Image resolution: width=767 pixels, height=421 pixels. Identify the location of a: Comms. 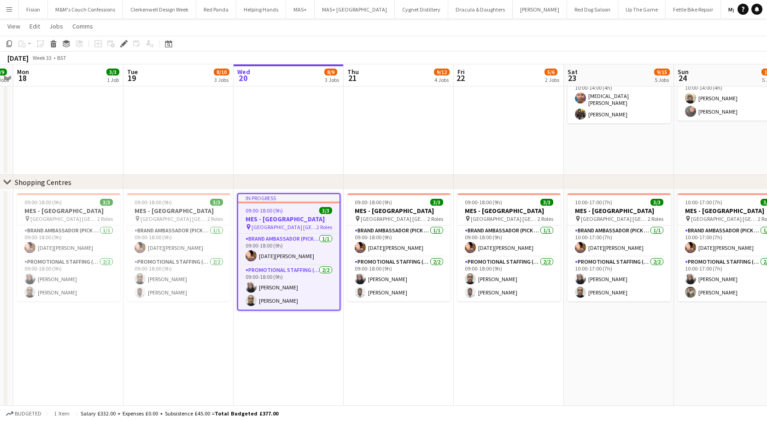
(82, 26).